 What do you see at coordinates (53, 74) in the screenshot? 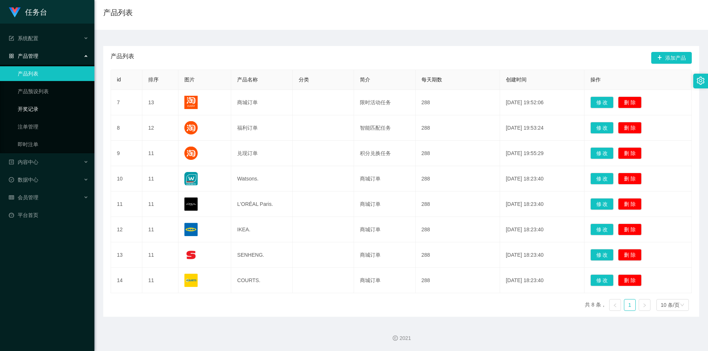
I see `a: 产品列表` at bounding box center [53, 74].